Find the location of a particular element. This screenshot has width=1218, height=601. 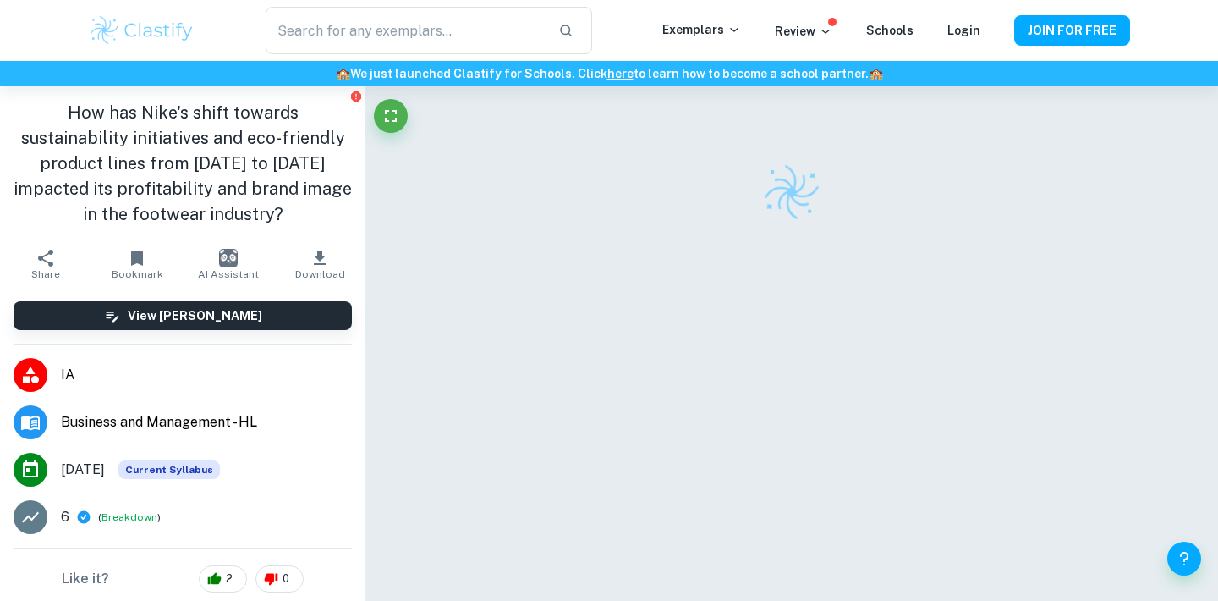

a: here is located at coordinates (620, 74).